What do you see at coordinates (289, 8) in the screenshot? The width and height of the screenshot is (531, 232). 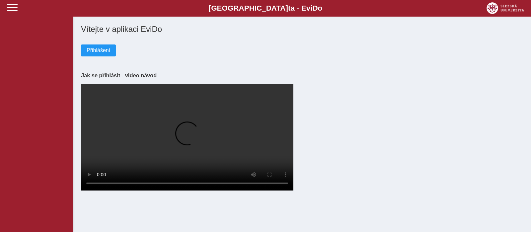 I see `span: t` at bounding box center [289, 8].